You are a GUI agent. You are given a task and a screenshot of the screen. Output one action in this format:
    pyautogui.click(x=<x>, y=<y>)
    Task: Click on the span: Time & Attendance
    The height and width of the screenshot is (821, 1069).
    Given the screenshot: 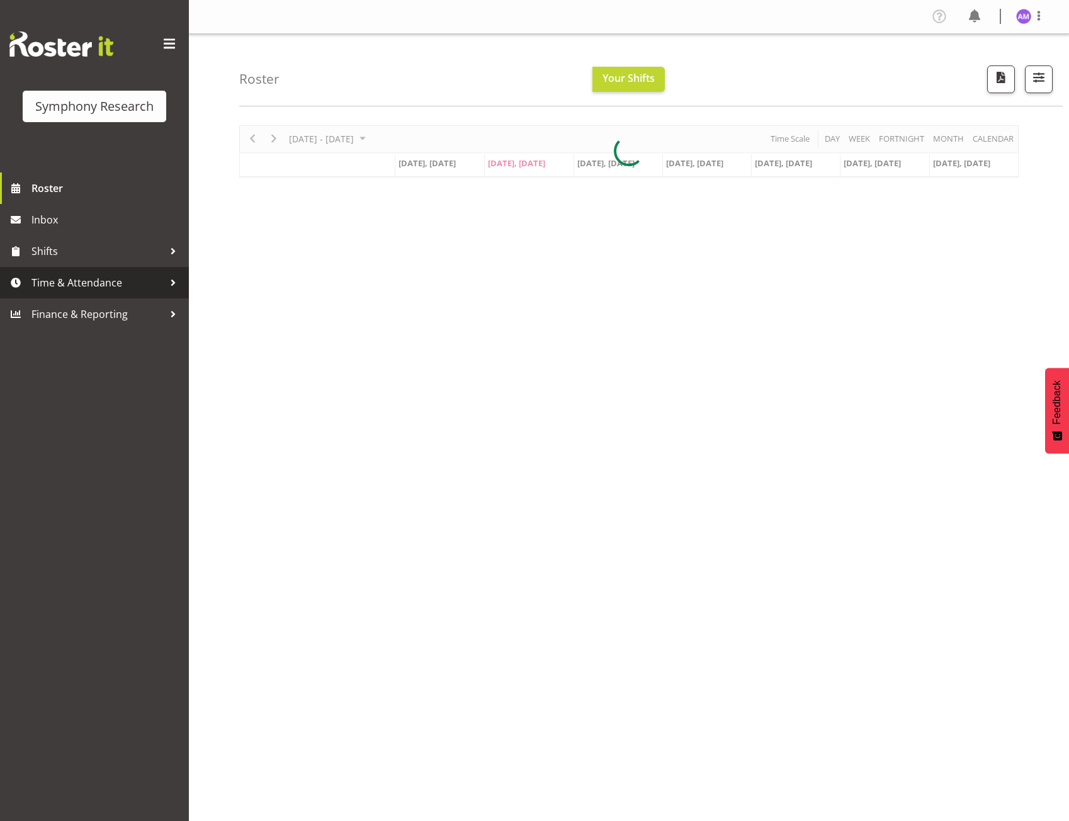 What is the action you would take?
    pyautogui.click(x=98, y=283)
    